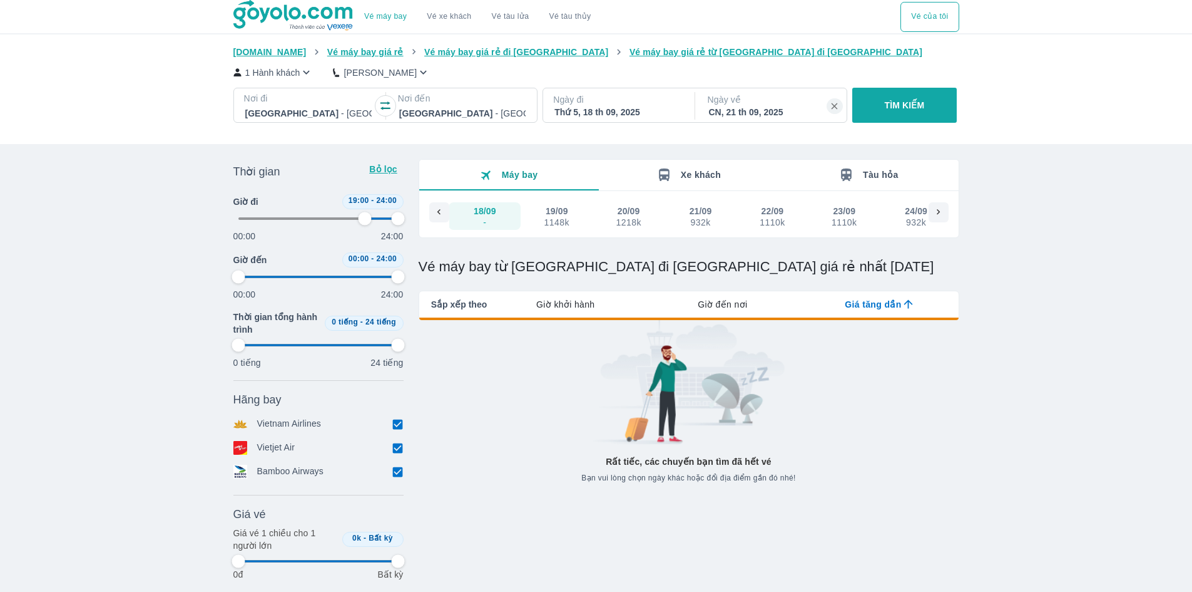 Image resolution: width=1192 pixels, height=592 pixels. I want to click on button: Vé tàu thủy, so click(570, 17).